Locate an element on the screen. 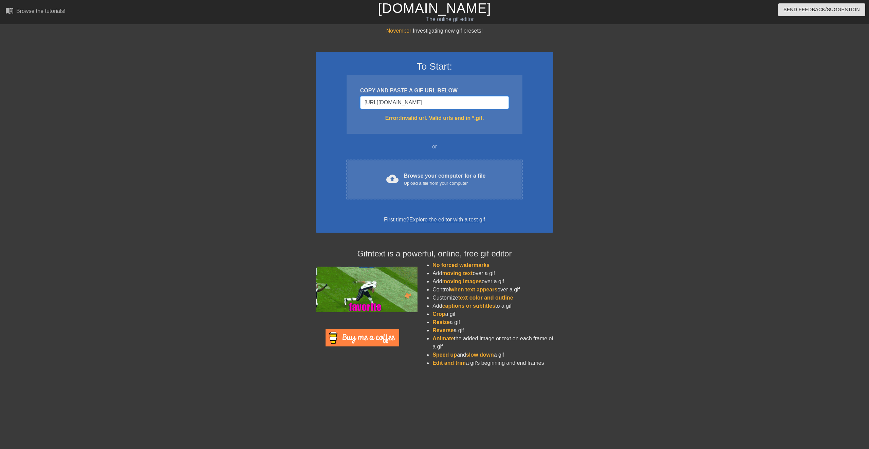  li: and a gif is located at coordinates (493, 355).